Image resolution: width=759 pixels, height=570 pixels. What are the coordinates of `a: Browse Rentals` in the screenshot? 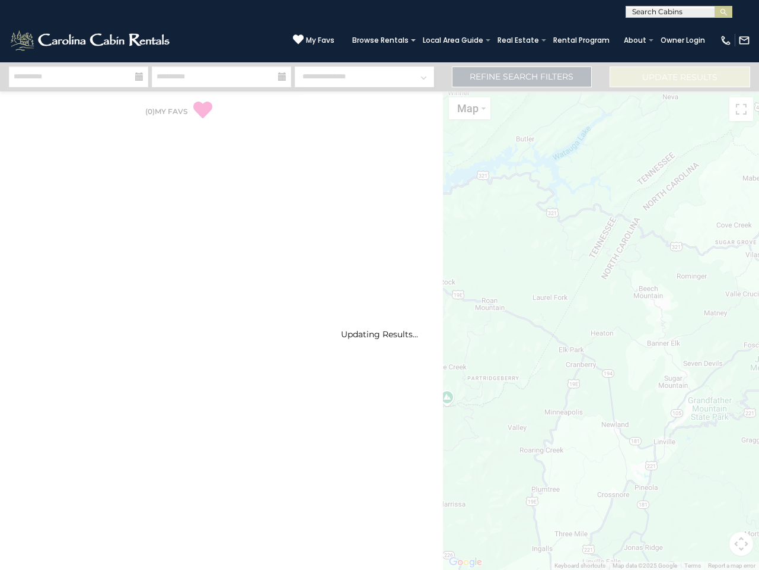 It's located at (380, 40).